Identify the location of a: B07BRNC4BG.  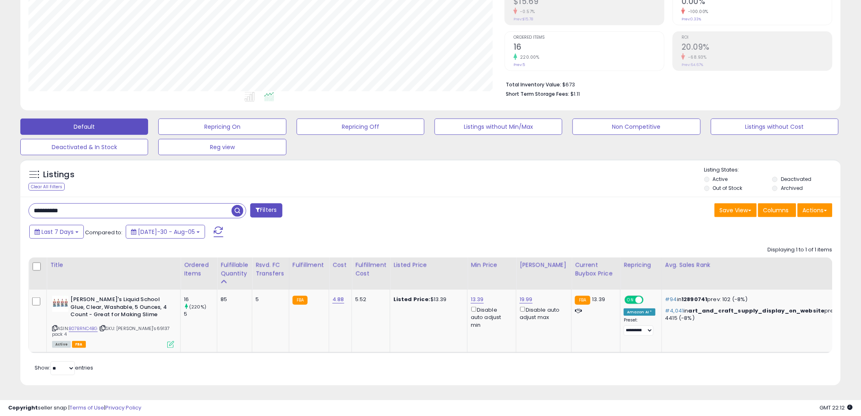
(83, 328).